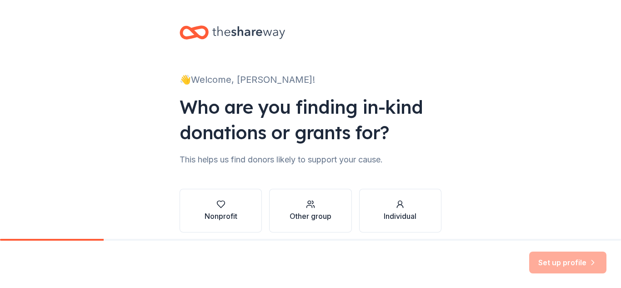 The width and height of the screenshot is (621, 288). I want to click on div: Nonprofit, so click(221, 216).